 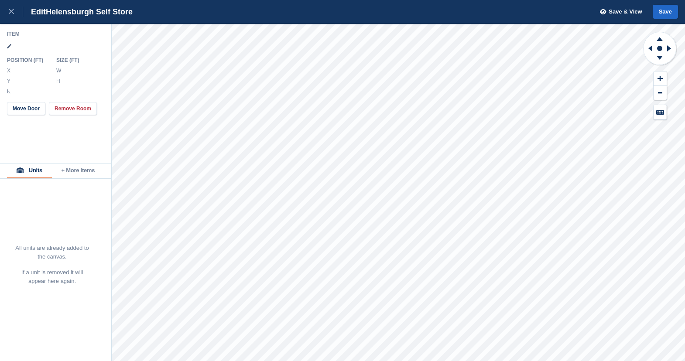 What do you see at coordinates (52, 277) in the screenshot?
I see `p: If a unit is removed it will appear here again.` at bounding box center [52, 277].